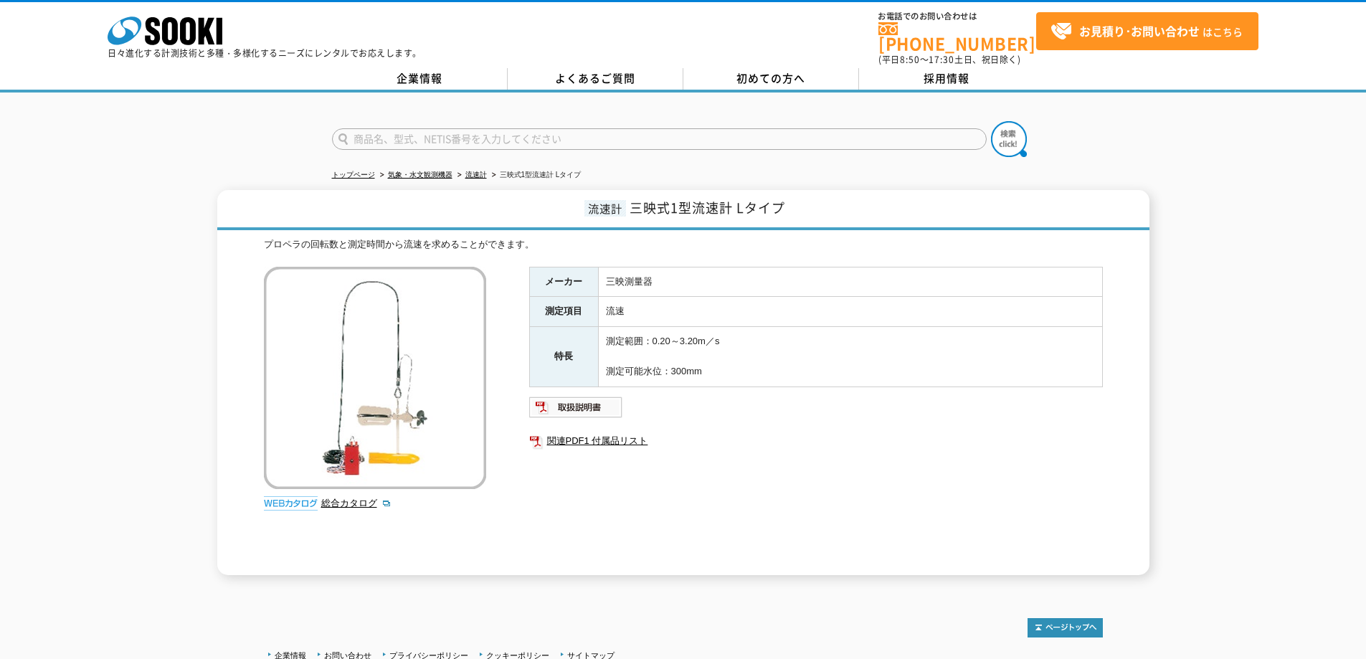  I want to click on a: 企業情報, so click(420, 79).